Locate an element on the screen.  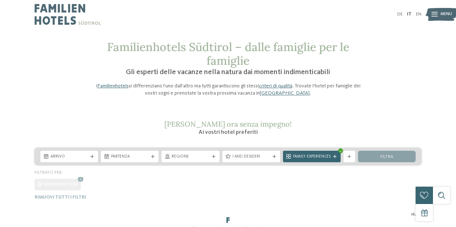
span: Menu is located at coordinates (446, 14).